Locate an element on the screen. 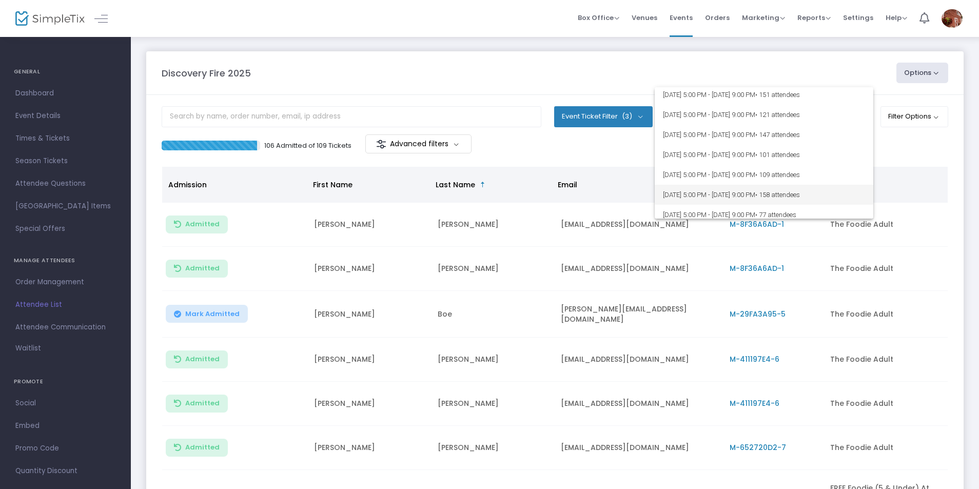 This screenshot has width=979, height=489. span: • 77 attendees is located at coordinates (776, 214).